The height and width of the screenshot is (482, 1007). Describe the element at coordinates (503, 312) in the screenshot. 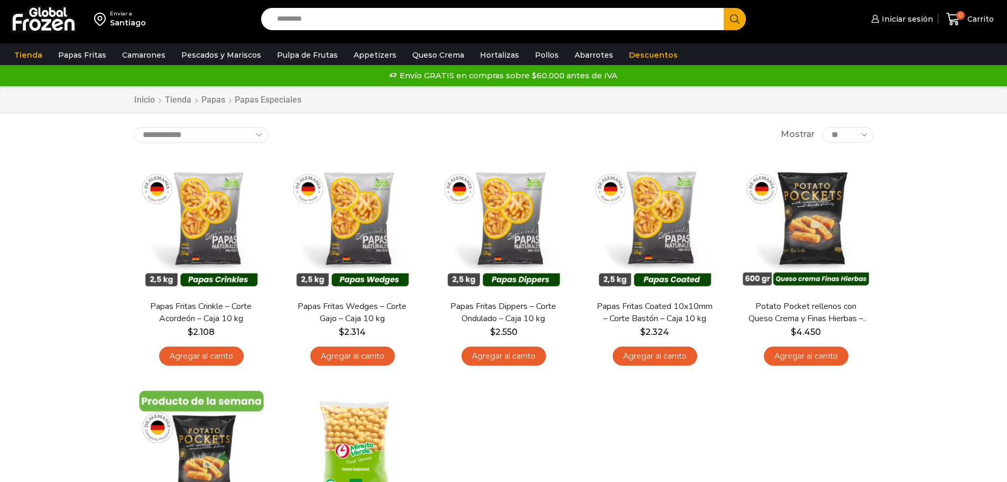

I see `a: Papas Fritas Dippers – Corte Ondulado – Caja 10 kg` at that location.